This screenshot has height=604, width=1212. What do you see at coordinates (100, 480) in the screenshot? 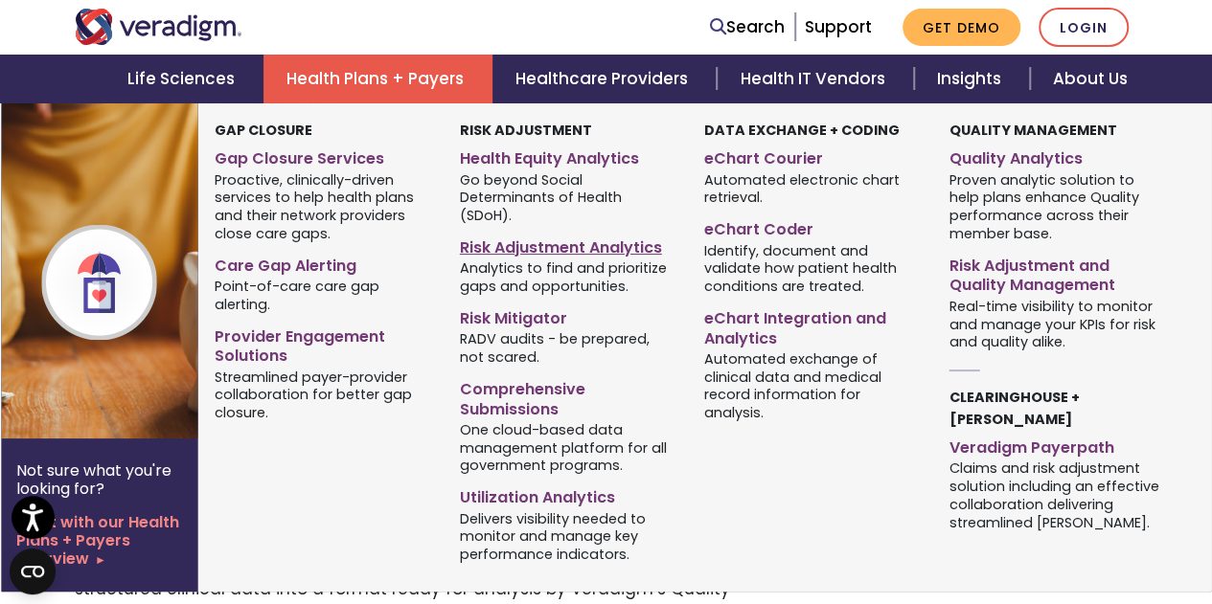
I see `p: Not sure what you're looking for?` at bounding box center [100, 480].